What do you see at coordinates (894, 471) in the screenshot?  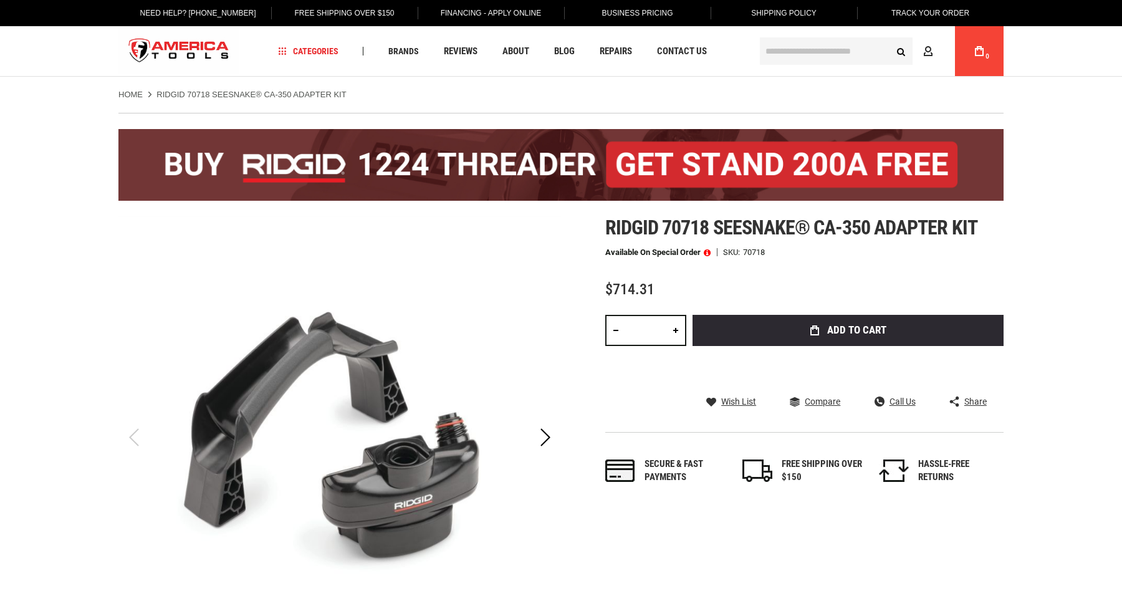 I see `img: returns` at bounding box center [894, 471].